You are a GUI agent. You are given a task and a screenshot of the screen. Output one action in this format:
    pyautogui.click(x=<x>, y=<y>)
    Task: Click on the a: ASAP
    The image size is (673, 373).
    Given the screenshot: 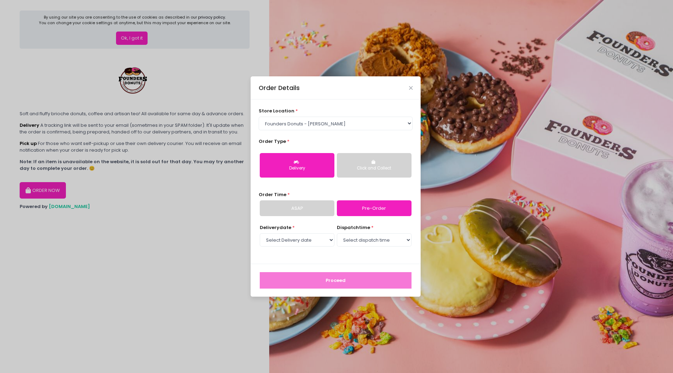 What is the action you would take?
    pyautogui.click(x=297, y=209)
    